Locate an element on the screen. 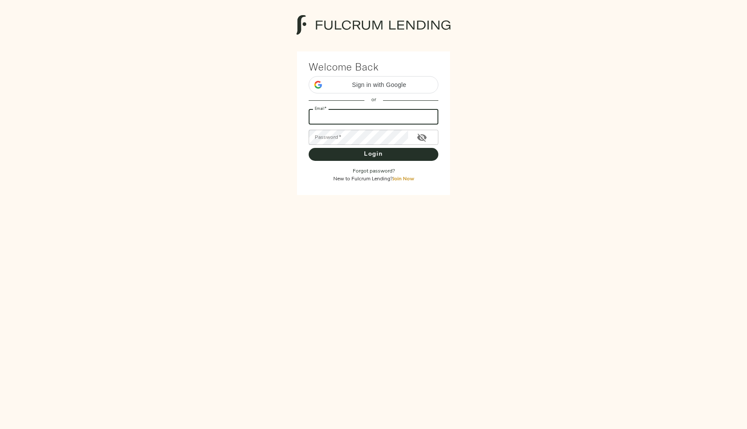  button: Toggle password visibility is located at coordinates (422, 137).